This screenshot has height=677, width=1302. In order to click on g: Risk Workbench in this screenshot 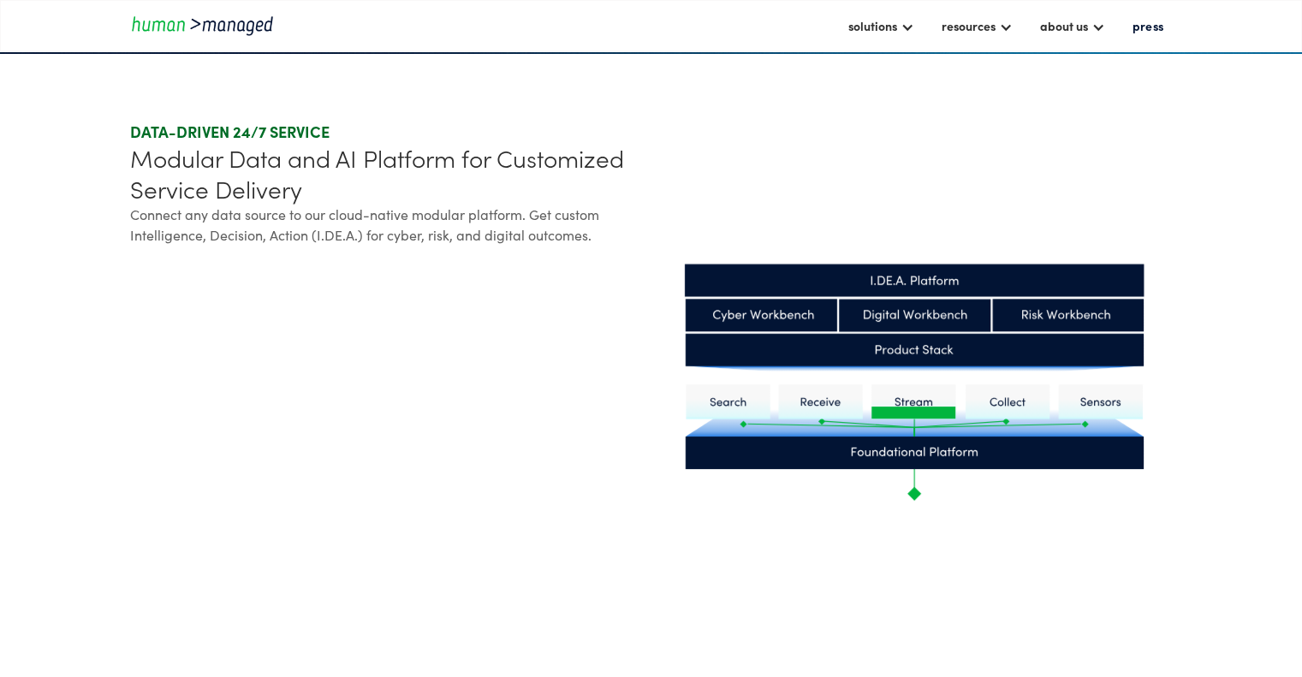, I will do `click(1067, 314)`.